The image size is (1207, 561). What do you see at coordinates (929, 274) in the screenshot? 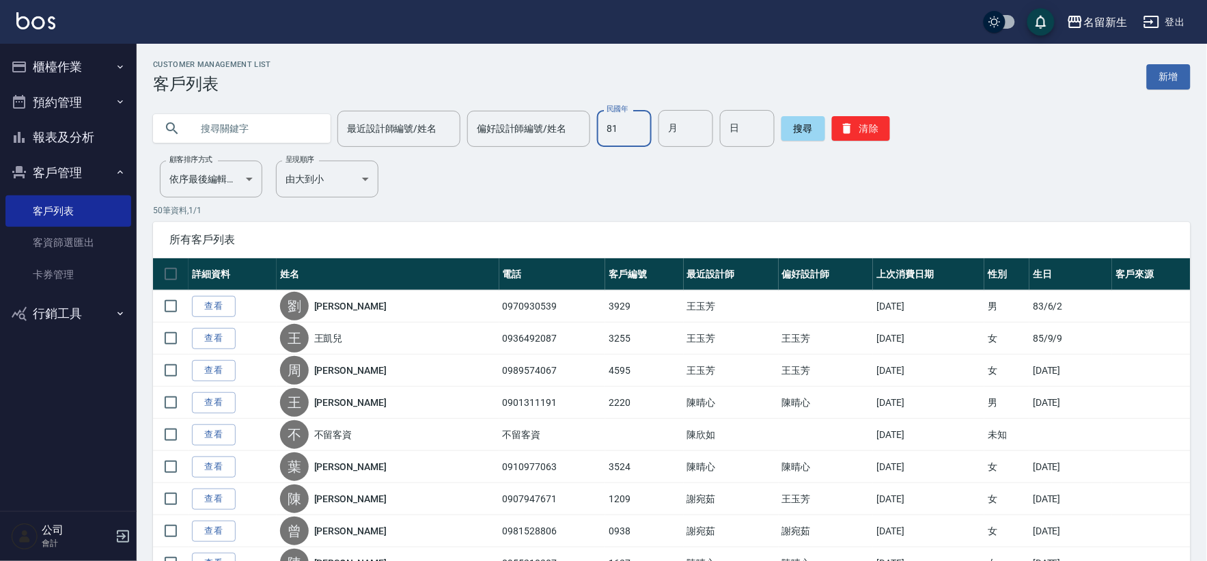
I see `th: 上次消費日期` at bounding box center [929, 274].